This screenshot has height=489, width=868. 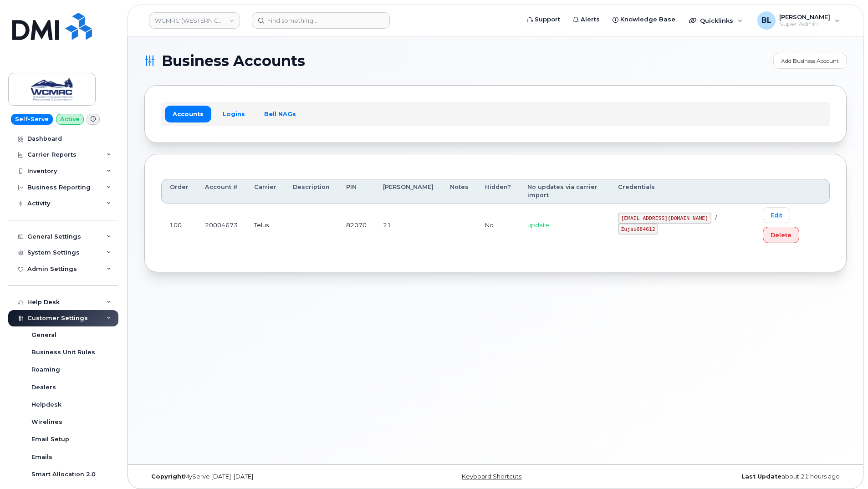 What do you see at coordinates (492, 477) in the screenshot?
I see `a: Keyboard Shortcuts` at bounding box center [492, 477].